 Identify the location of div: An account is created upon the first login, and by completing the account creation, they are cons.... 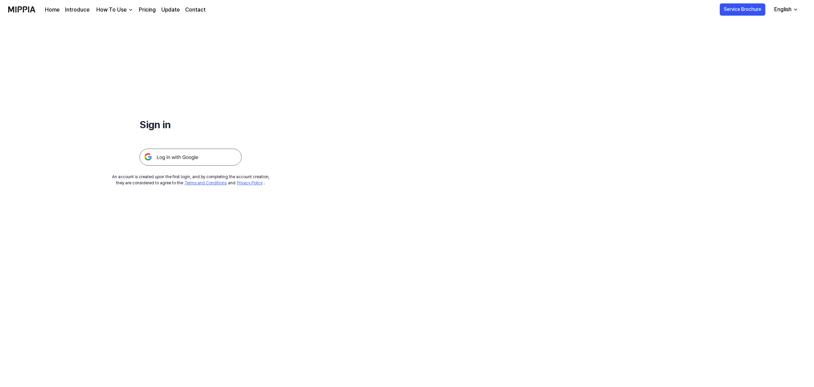
(191, 180).